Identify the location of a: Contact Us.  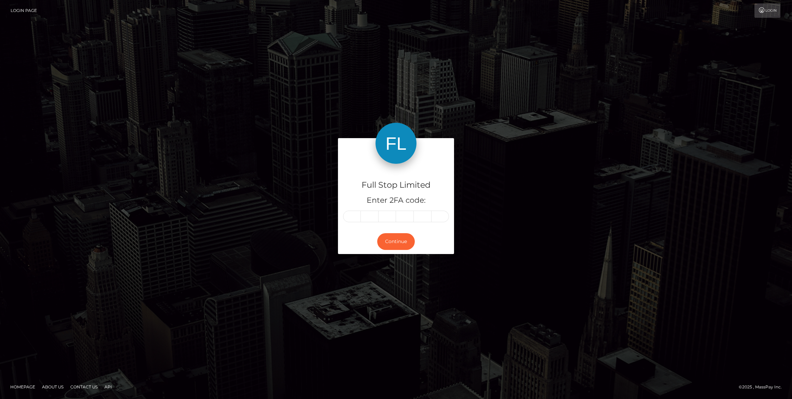
(84, 386).